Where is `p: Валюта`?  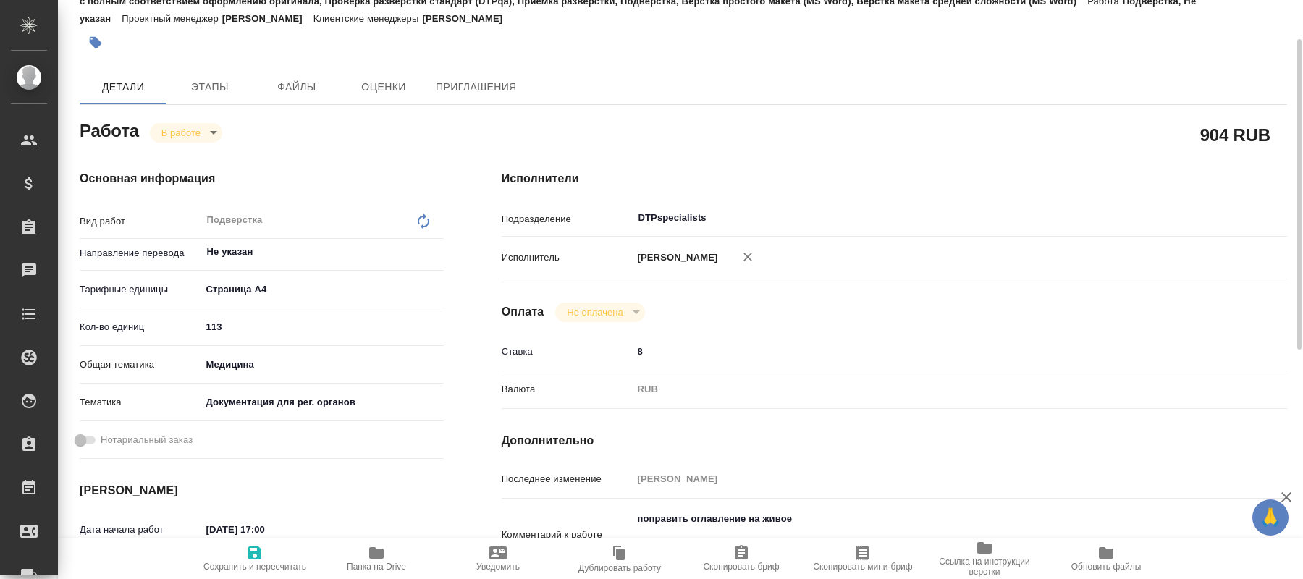
p: Валюта is located at coordinates (567, 389).